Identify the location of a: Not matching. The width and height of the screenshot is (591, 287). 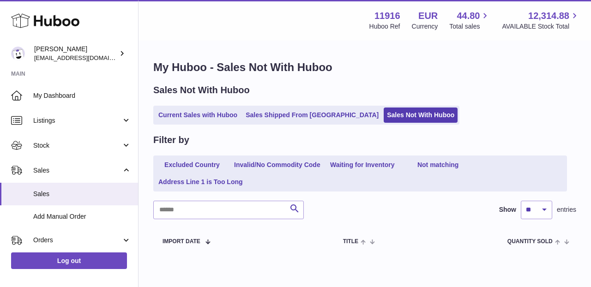
(438, 165).